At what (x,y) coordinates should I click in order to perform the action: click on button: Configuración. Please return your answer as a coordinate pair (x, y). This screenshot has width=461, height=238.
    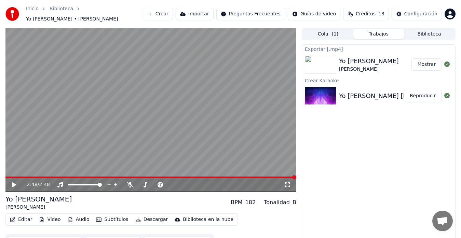
    Looking at the image, I should click on (417, 14).